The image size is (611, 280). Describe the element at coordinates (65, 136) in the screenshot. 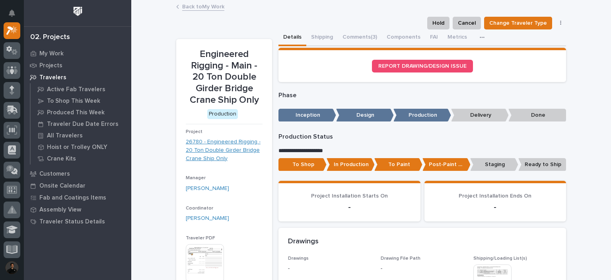

I see `p: All Travelers` at that location.